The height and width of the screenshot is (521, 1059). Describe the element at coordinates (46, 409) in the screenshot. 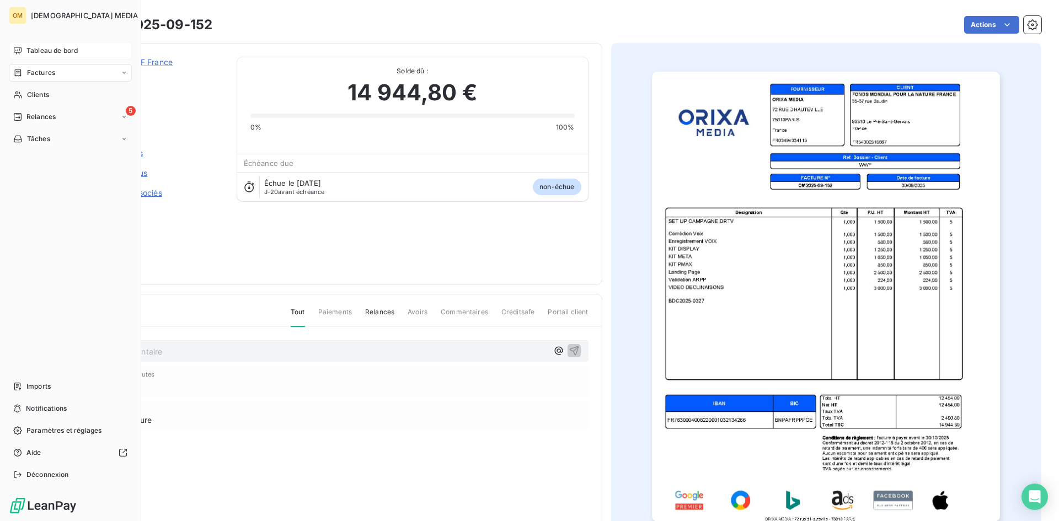

I see `span: Notifications` at that location.